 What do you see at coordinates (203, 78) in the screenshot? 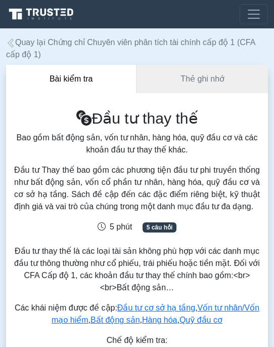
I see `font: Thẻ ghi nhớ` at bounding box center [203, 78].